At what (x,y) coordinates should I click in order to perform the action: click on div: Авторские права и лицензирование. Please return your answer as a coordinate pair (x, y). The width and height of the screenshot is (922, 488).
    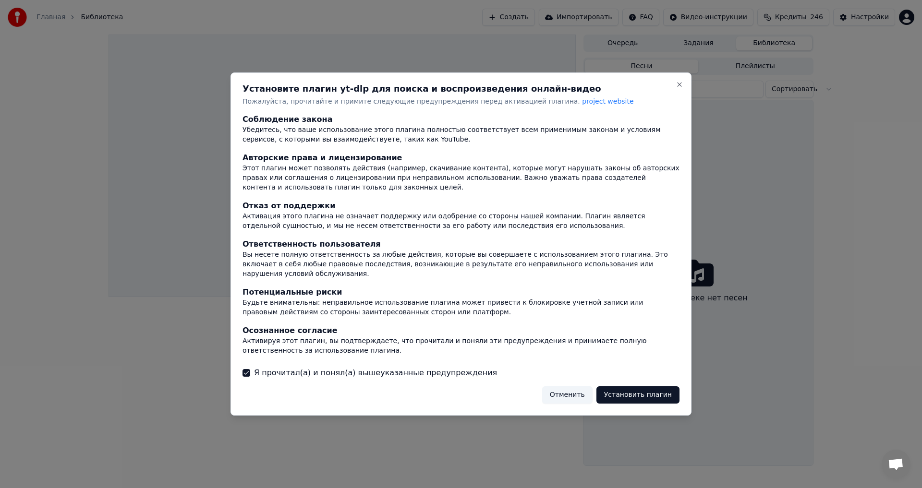
    Looking at the image, I should click on (461, 158).